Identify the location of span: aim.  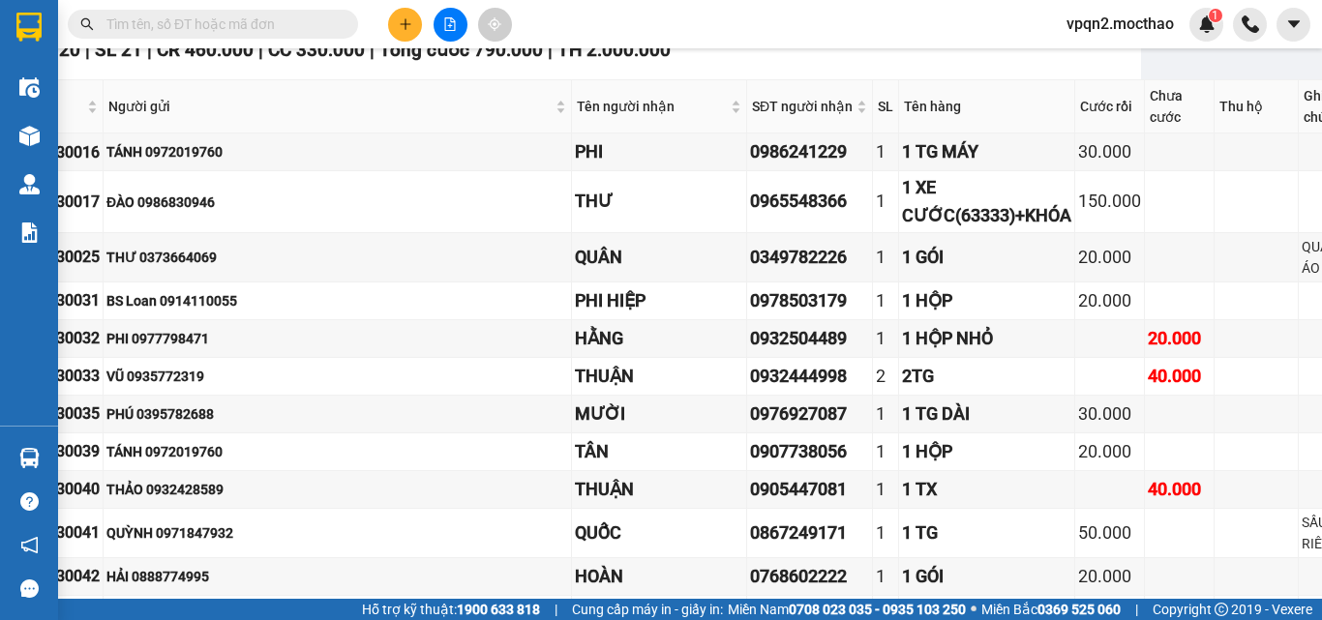
(495, 24).